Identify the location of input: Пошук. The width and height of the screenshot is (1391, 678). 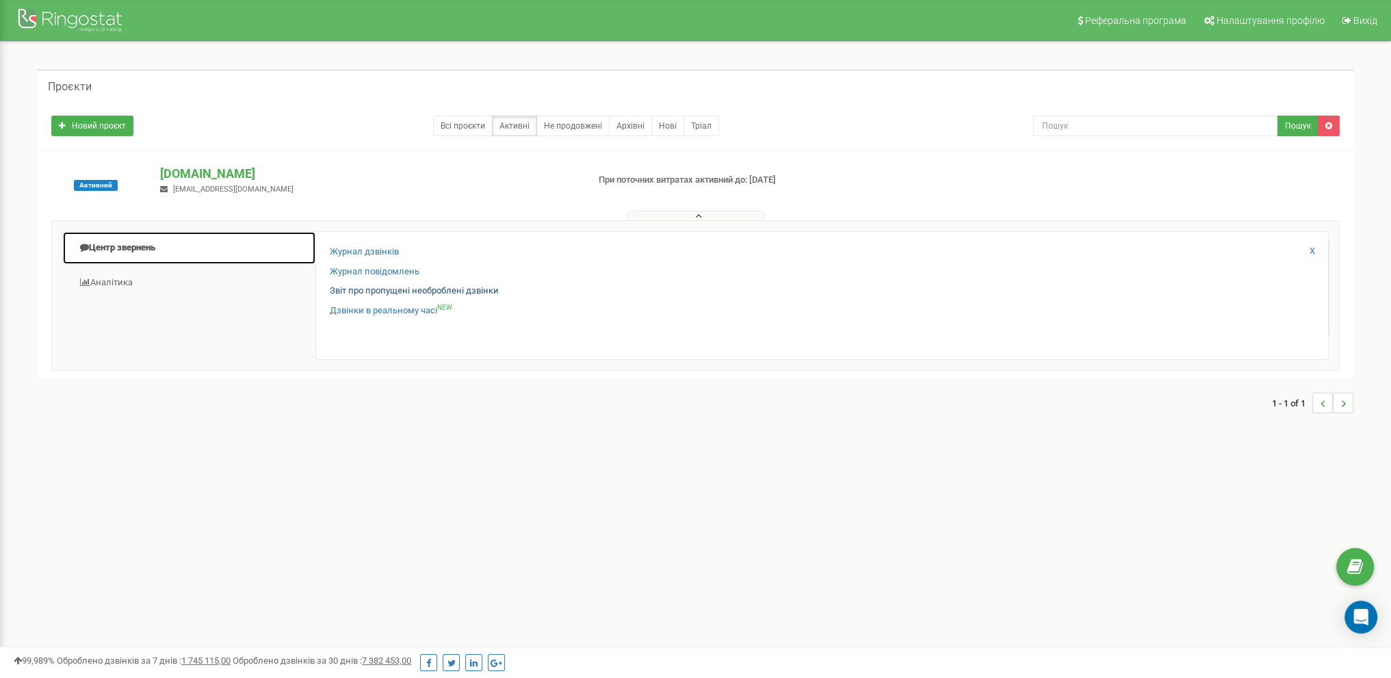
(1156, 126).